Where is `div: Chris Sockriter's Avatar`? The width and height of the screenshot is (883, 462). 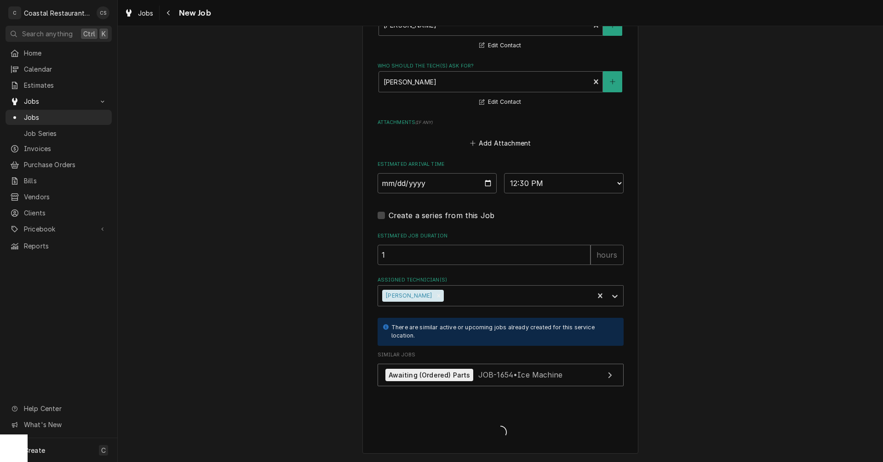 div: Chris Sockriter's Avatar is located at coordinates (103, 13).